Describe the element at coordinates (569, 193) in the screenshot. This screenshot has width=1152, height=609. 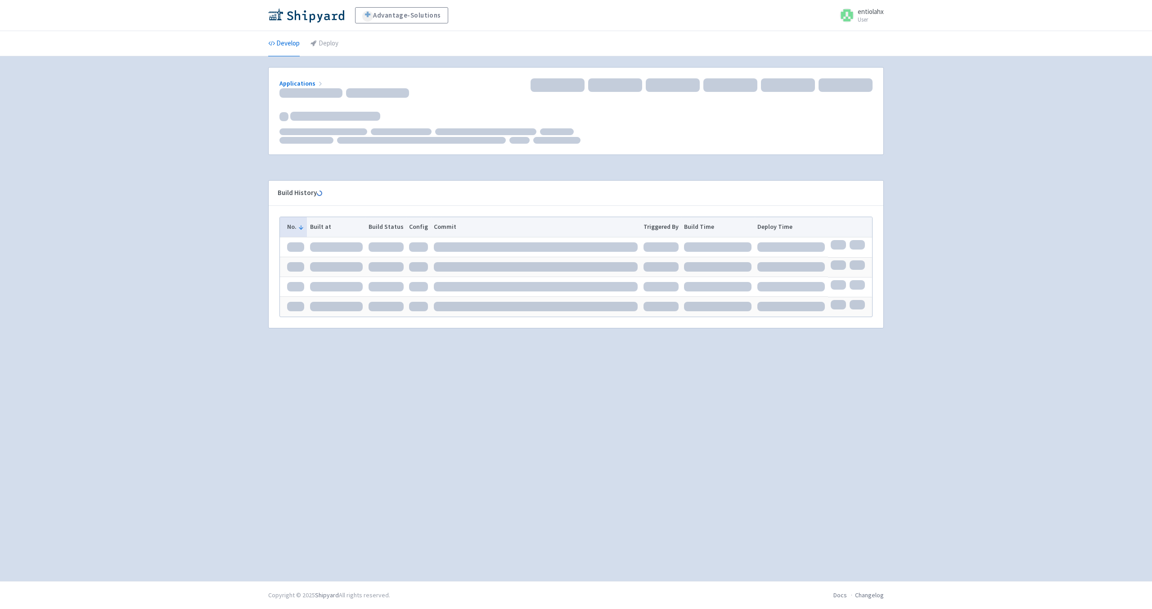
I see `div: Build History` at that location.